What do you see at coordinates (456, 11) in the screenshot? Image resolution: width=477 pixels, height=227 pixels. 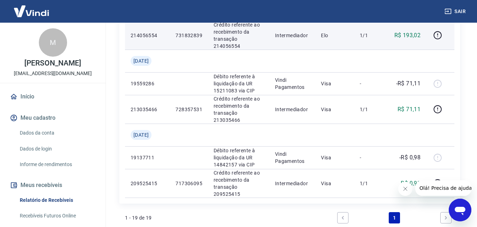 I see `button: Sair` at bounding box center [456, 11].